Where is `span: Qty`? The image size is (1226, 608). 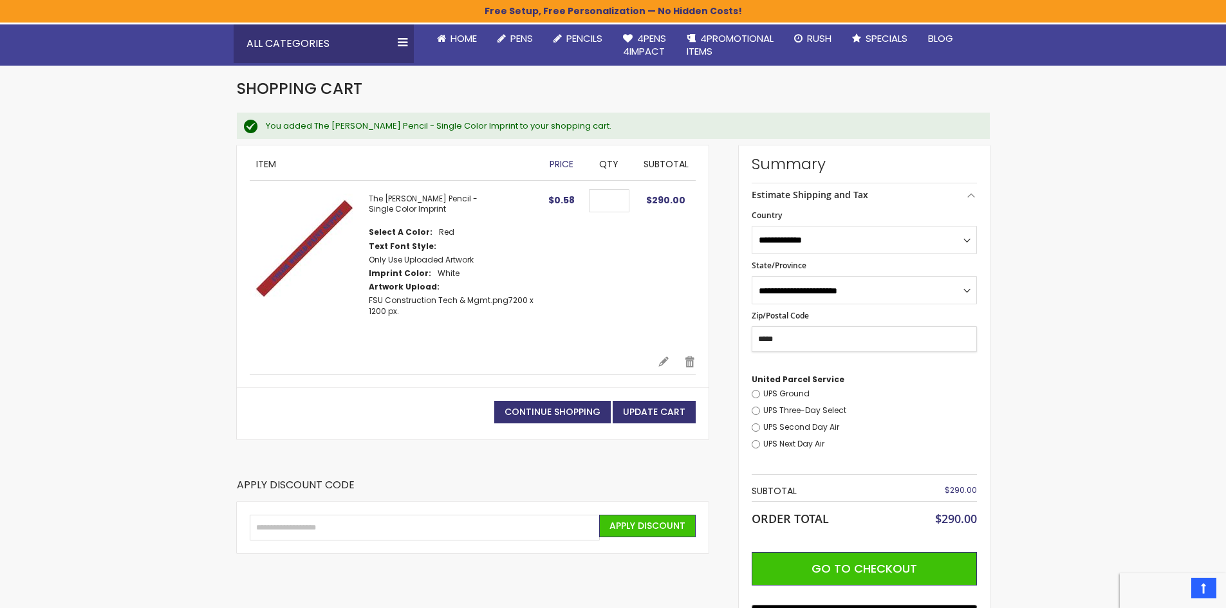 span: Qty is located at coordinates (609, 164).